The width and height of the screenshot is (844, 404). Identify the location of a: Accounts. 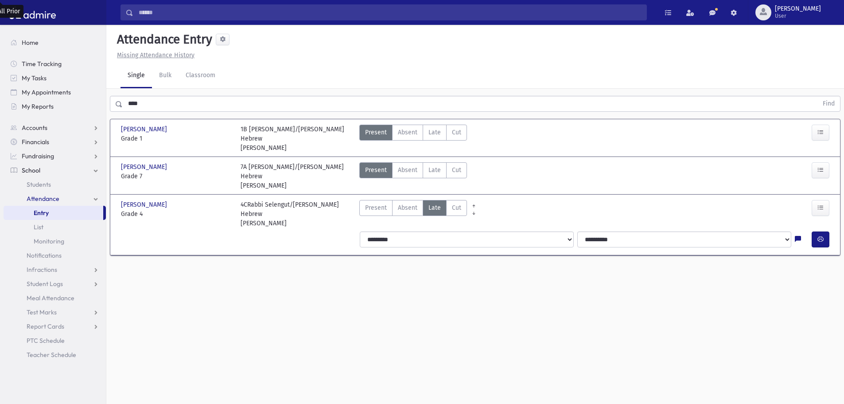
(55, 128).